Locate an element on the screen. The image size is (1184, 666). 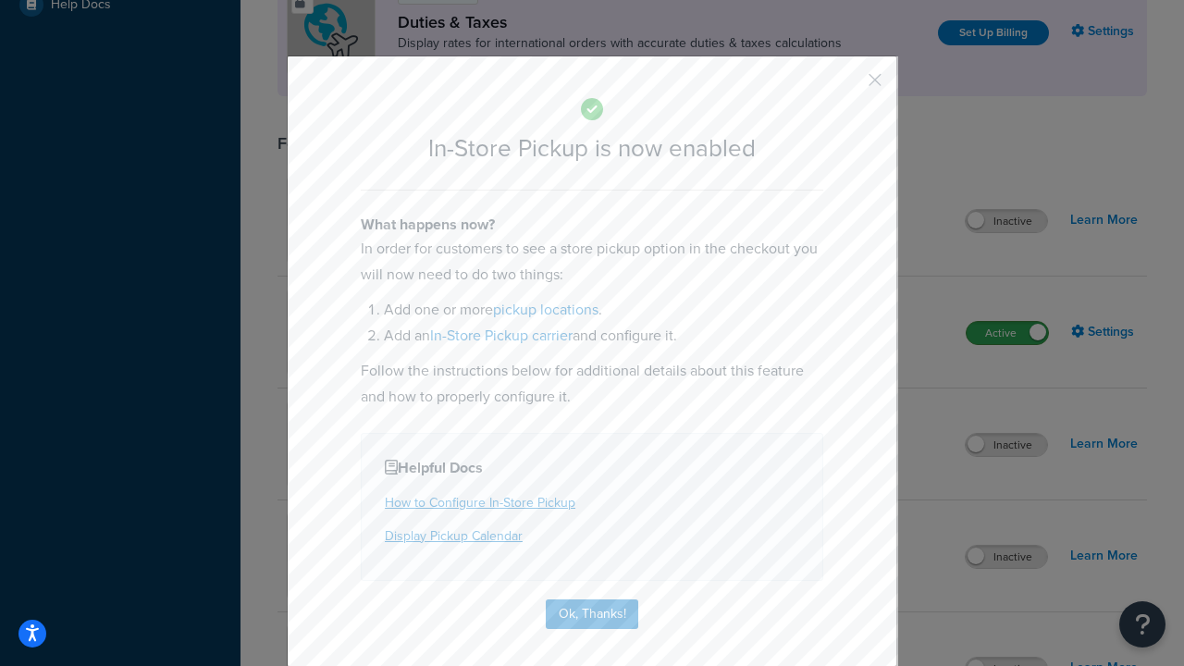
h2: In-Store Pickup is now enabled is located at coordinates (592, 148).